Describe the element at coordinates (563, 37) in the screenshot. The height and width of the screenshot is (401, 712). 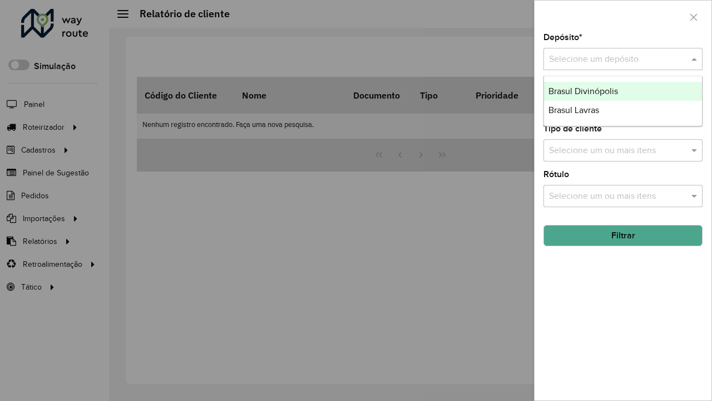
I see `label: Depósito` at that location.